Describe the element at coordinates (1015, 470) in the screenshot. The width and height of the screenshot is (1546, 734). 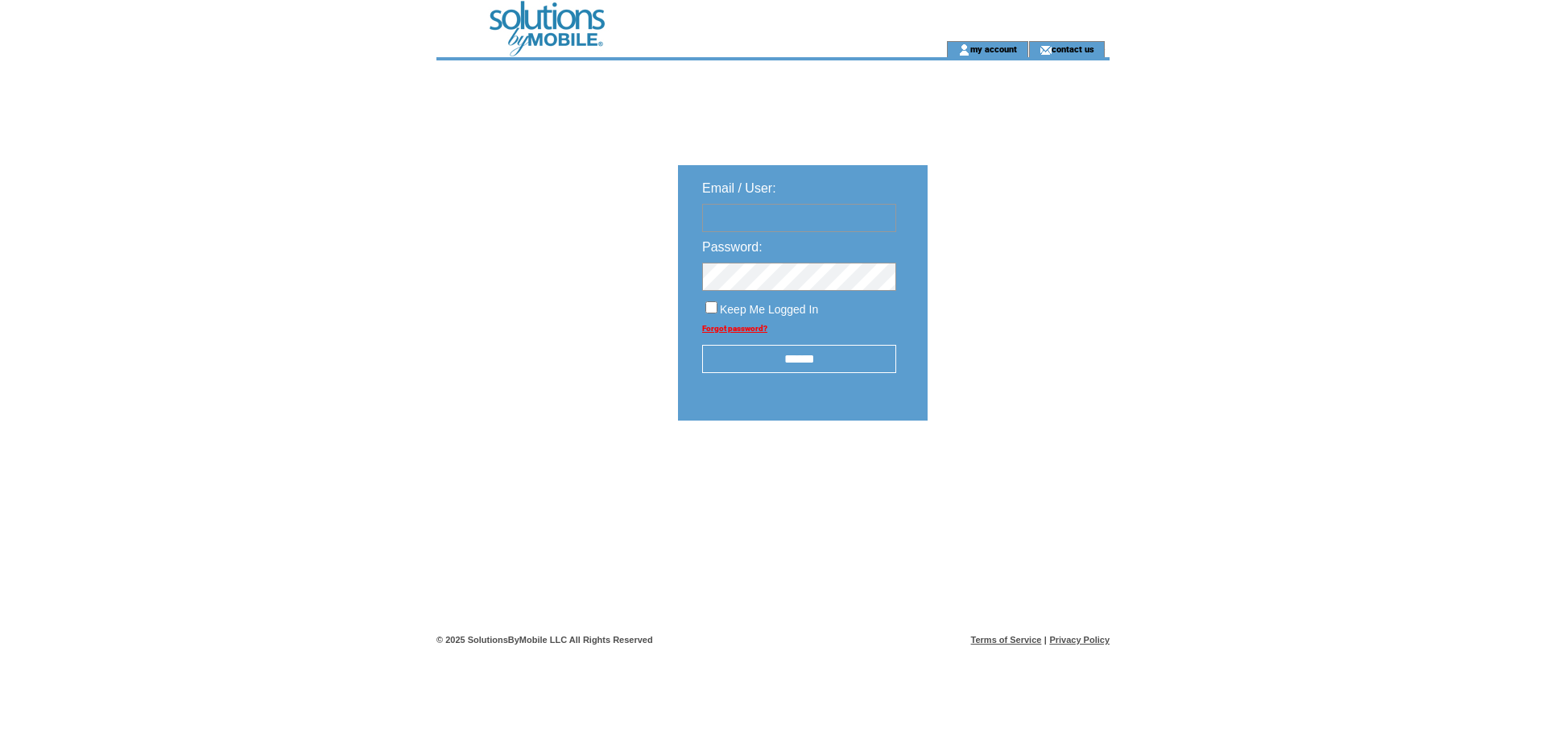
I see `img: transparent.png;jsessionid=5DDFA63B19EBAC09D9CBCB4839F531D5` at that location.